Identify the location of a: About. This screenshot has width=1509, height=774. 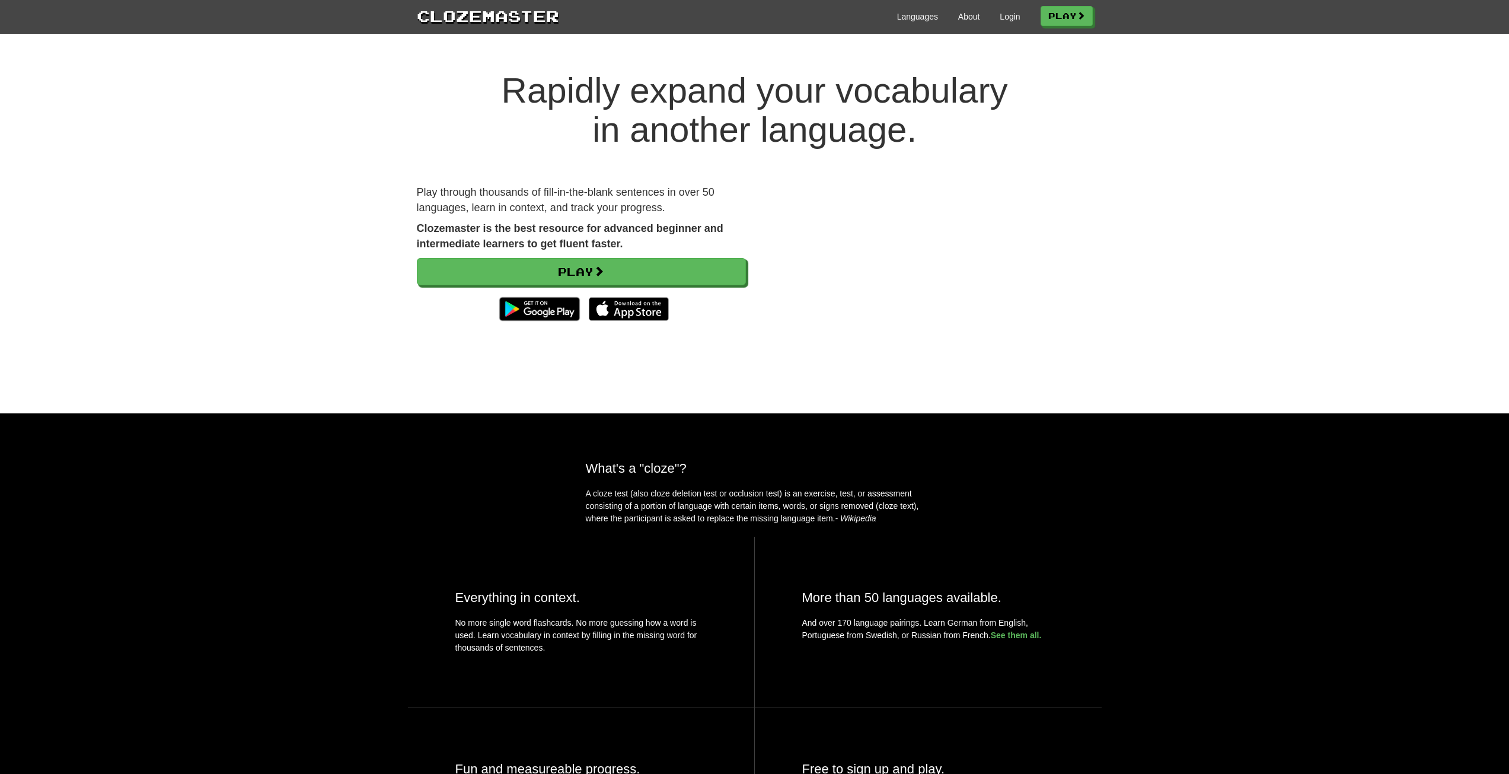
(969, 17).